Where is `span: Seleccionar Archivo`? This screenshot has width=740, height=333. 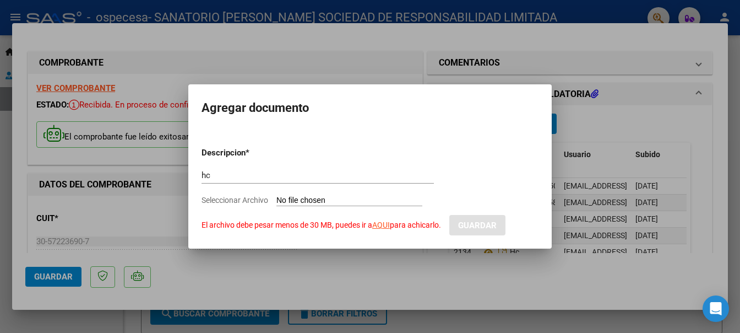 span: Seleccionar Archivo is located at coordinates (235, 200).